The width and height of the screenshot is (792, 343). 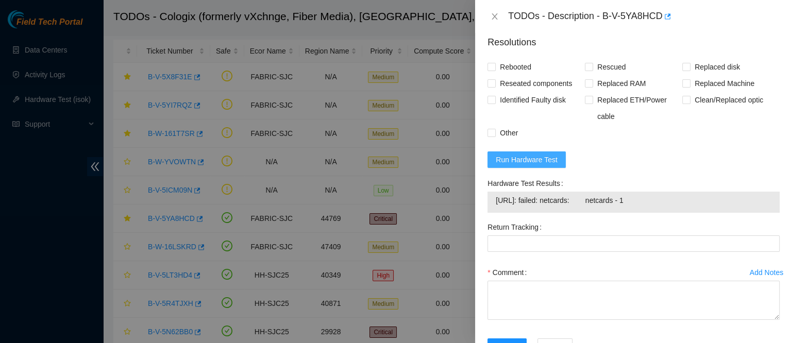 What do you see at coordinates (634, 38) in the screenshot?
I see `p: Resolutions` at bounding box center [634, 38].